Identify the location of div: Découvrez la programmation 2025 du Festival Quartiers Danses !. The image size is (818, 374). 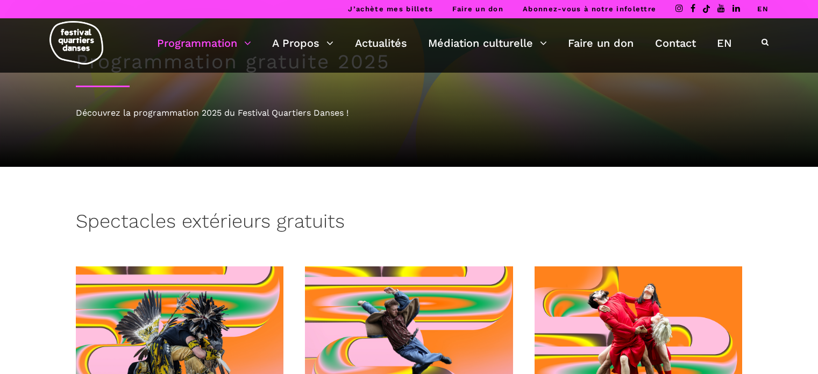
(409, 113).